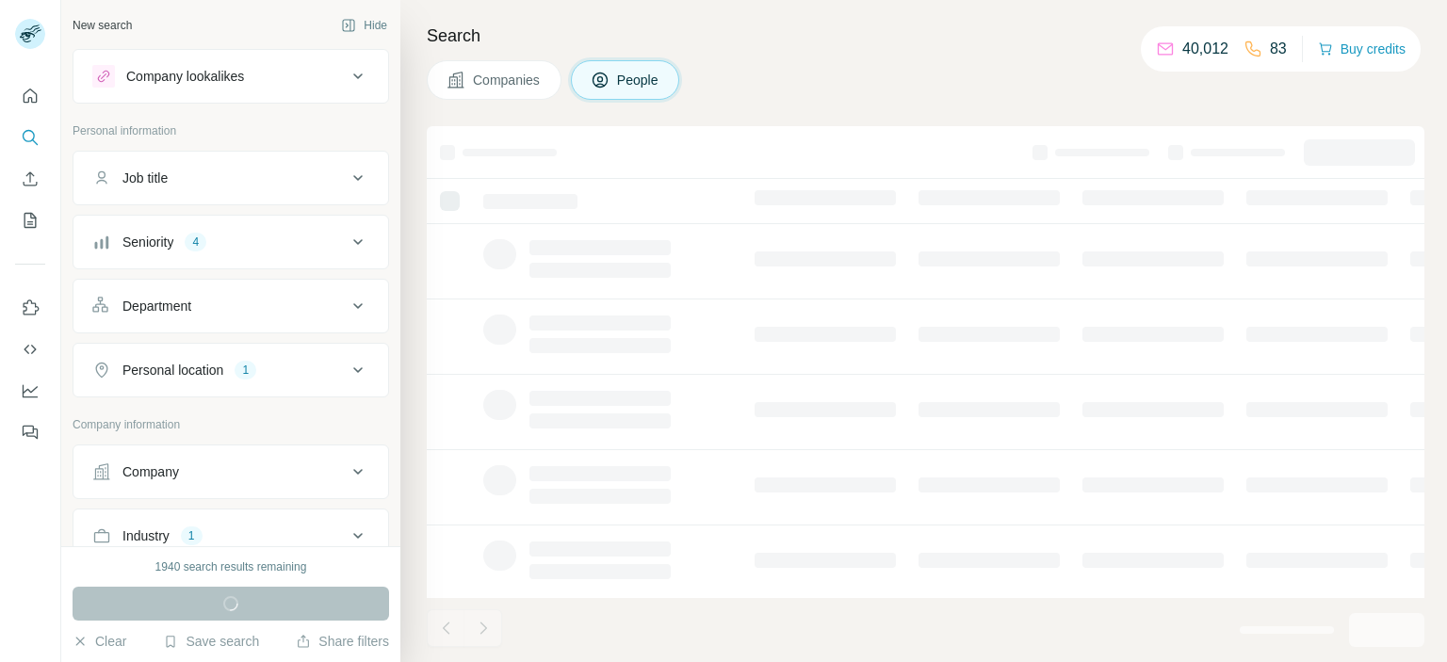 The image size is (1447, 662). Describe the element at coordinates (211, 642) in the screenshot. I see `button: Save search` at that location.